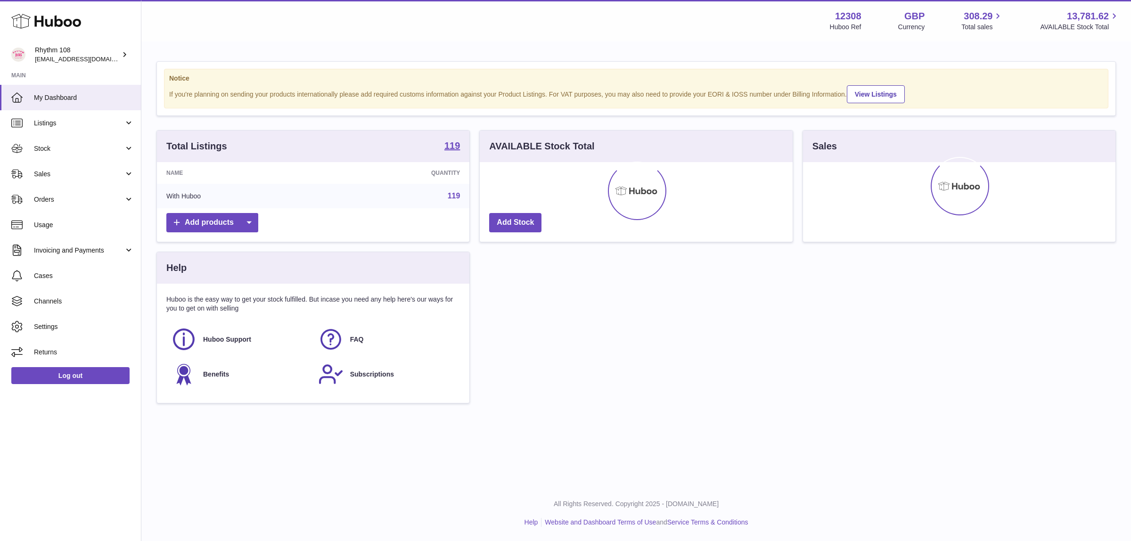 The image size is (1131, 541). Describe the element at coordinates (212, 222) in the screenshot. I see `a: Add products` at that location.